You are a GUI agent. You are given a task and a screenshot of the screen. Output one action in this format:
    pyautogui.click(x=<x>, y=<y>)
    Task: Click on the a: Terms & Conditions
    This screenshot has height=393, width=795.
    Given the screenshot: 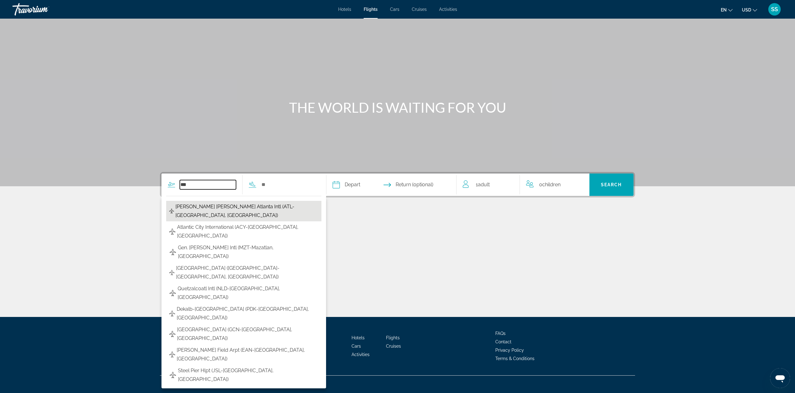 What is the action you would take?
    pyautogui.click(x=515, y=358)
    